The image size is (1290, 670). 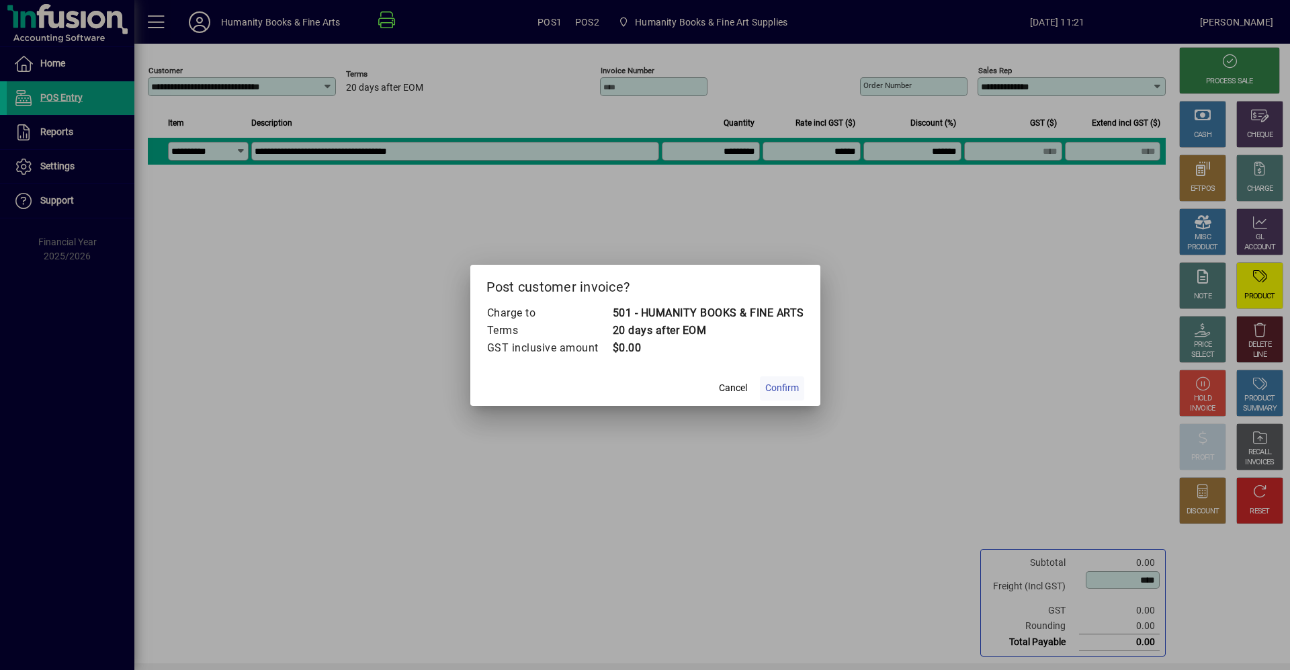 I want to click on button: Confirm, so click(x=782, y=388).